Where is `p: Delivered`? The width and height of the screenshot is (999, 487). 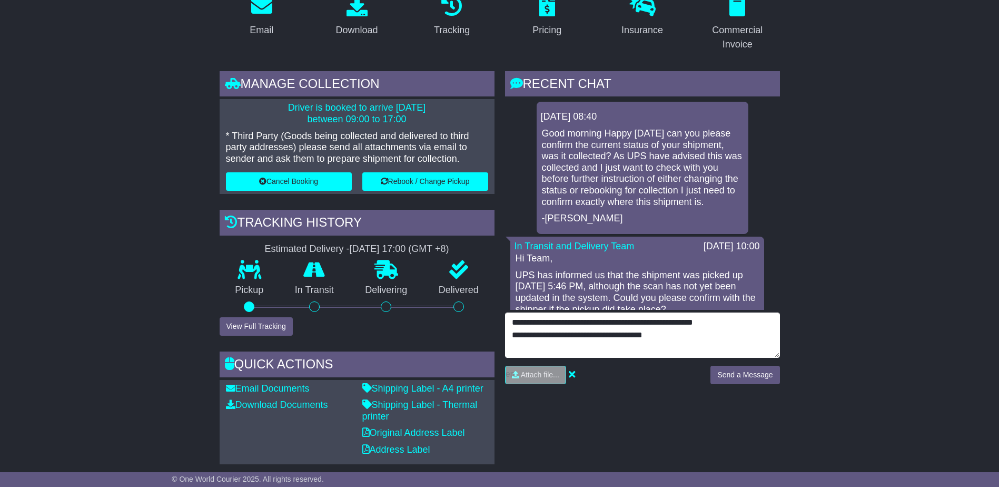
p: Delivered is located at coordinates (459, 290).